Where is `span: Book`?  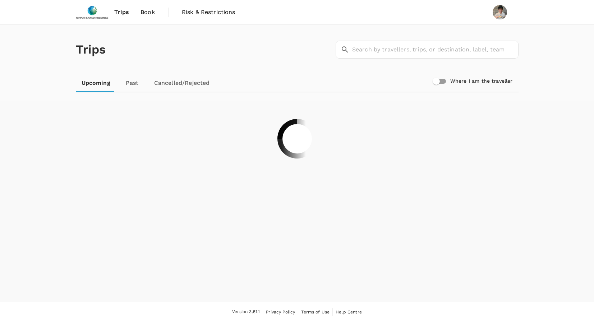 span: Book is located at coordinates (148, 12).